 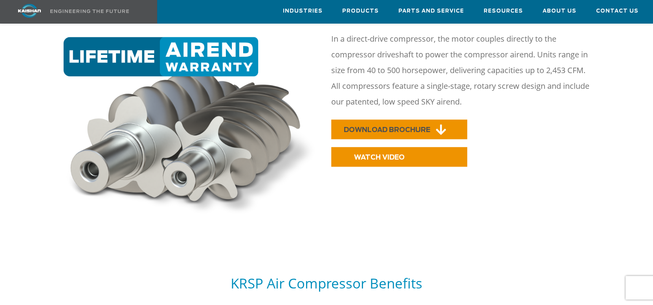 What do you see at coordinates (559, 11) in the screenshot?
I see `a: About Us` at bounding box center [559, 11].